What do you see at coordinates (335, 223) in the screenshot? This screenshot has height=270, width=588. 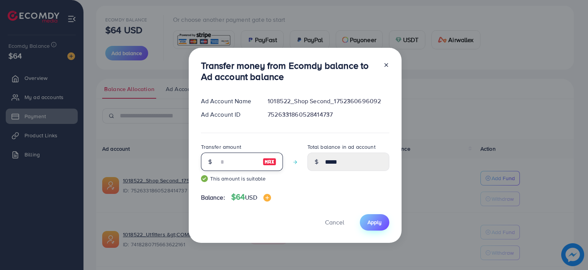 I see `button: Cancel` at bounding box center [335, 223].